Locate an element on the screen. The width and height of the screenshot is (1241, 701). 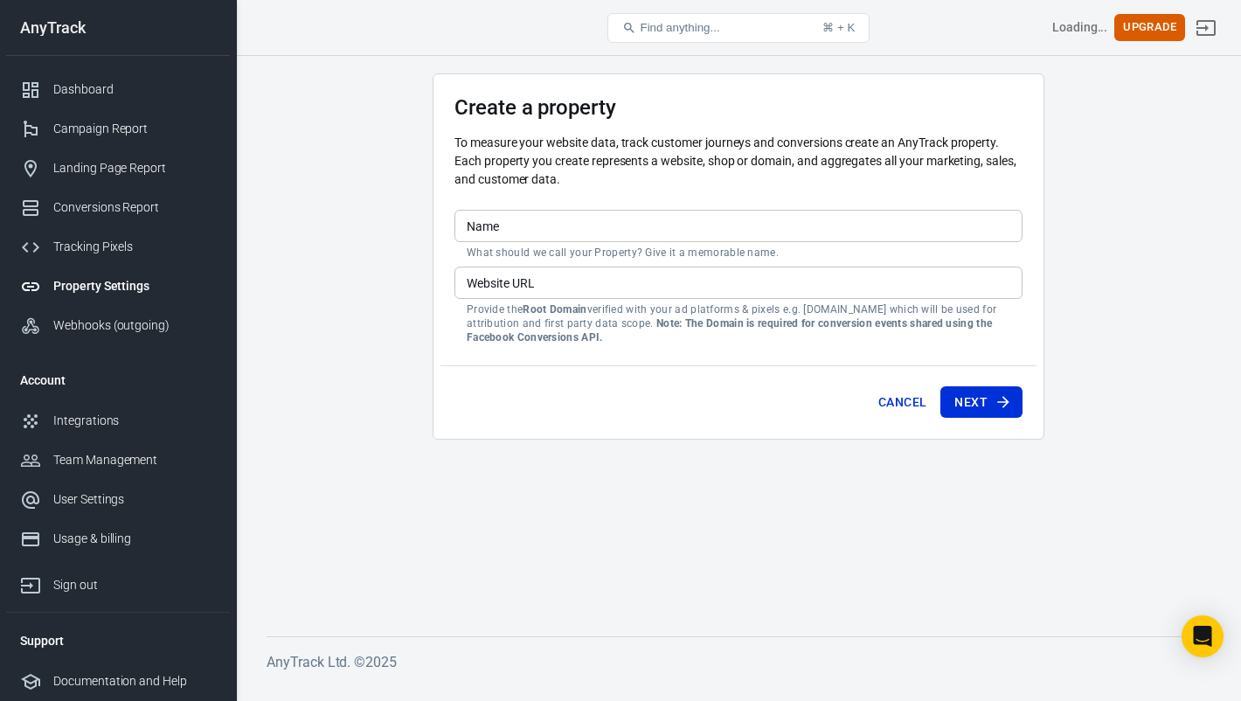
div: Campaign Report is located at coordinates (135, 128).